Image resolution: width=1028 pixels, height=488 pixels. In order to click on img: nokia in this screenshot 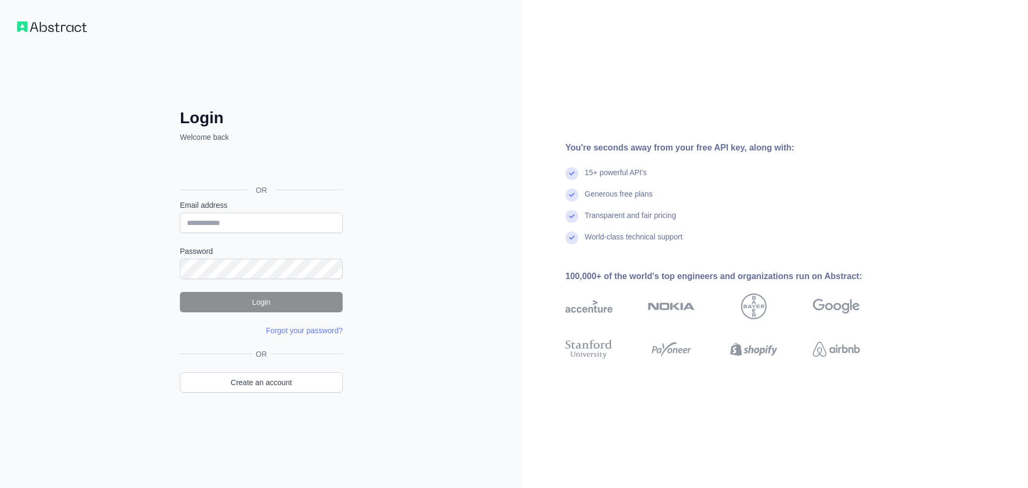, I will do `click(672, 306)`.